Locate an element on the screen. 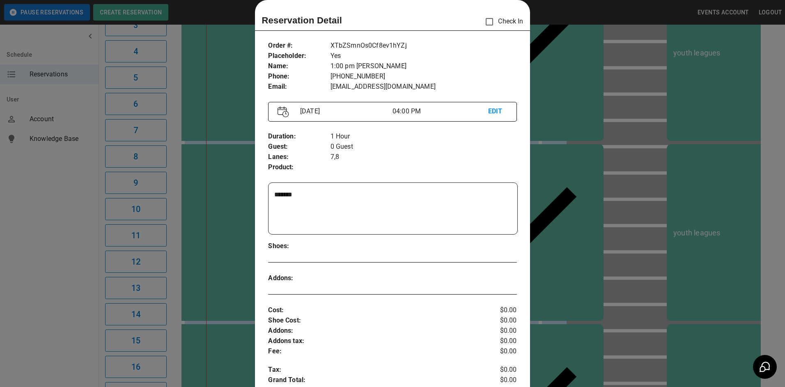  p: Shoes : is located at coordinates (299, 246).